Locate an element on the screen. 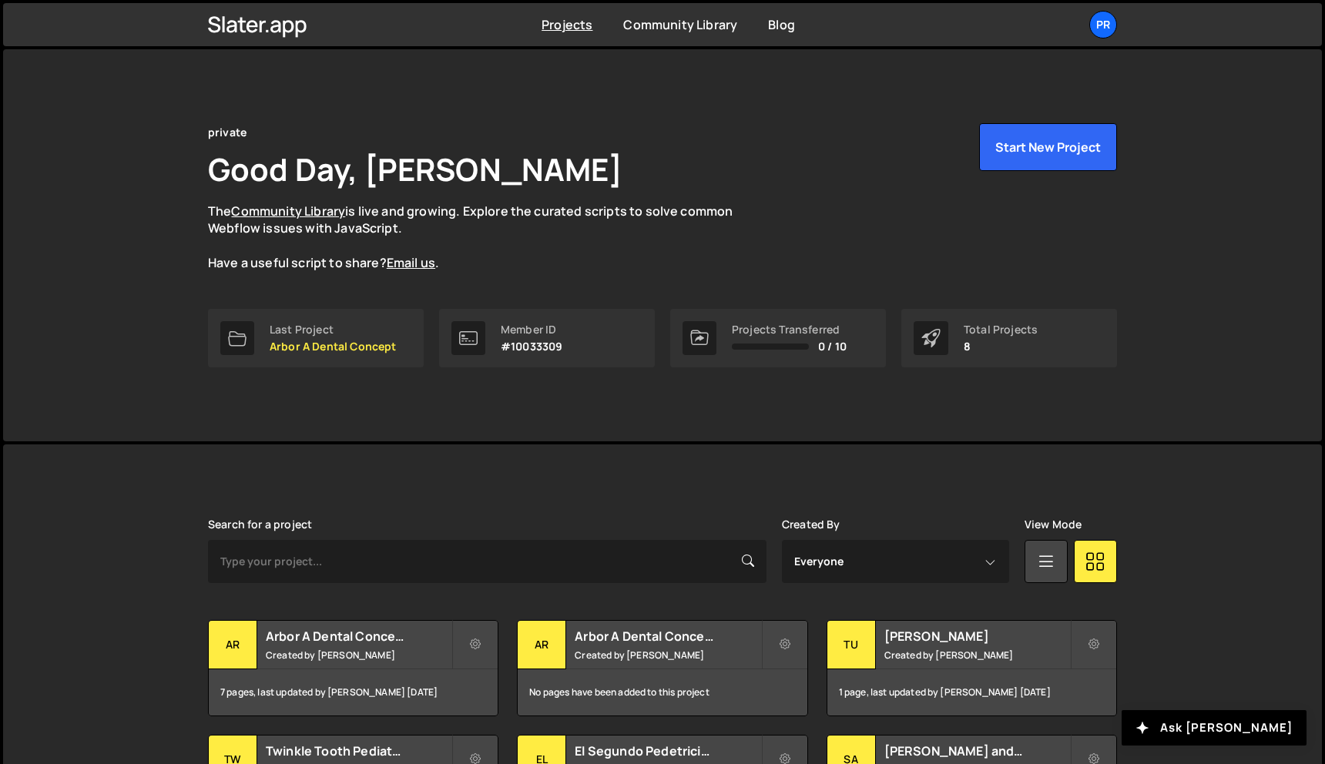 This screenshot has width=1325, height=764. input: Type your project... is located at coordinates (487, 562).